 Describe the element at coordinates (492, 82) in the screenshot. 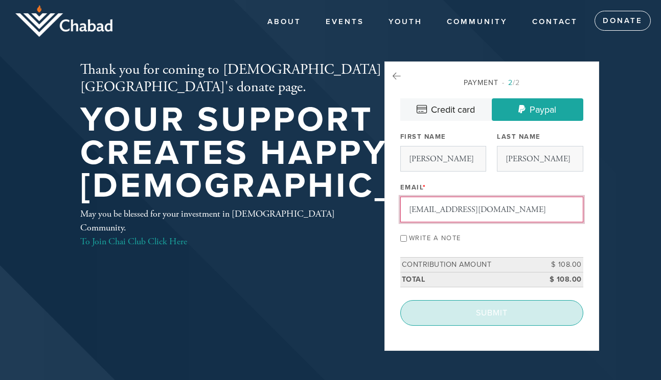

I see `div: Payment` at that location.